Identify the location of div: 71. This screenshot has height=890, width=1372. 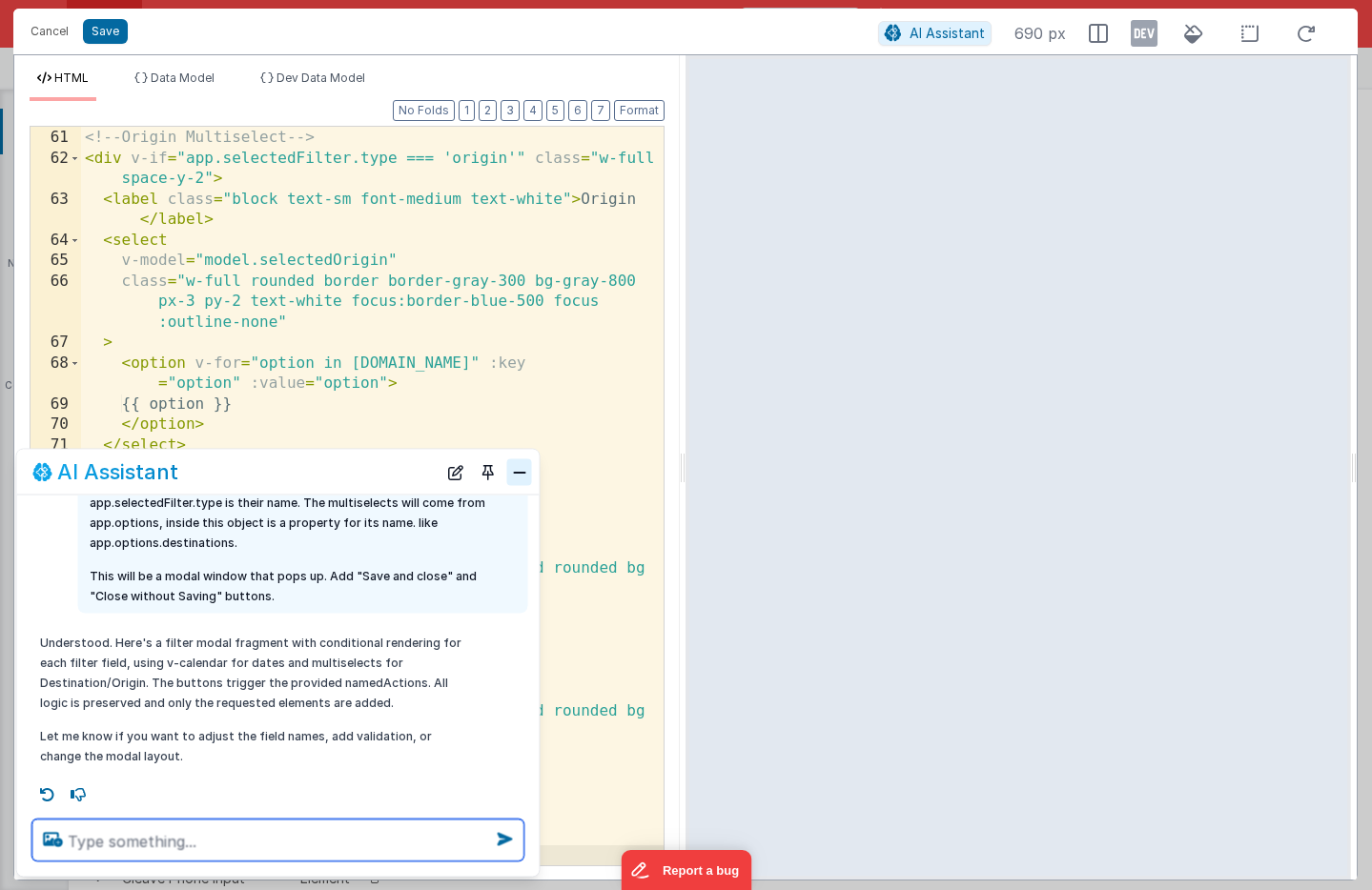
(55, 446).